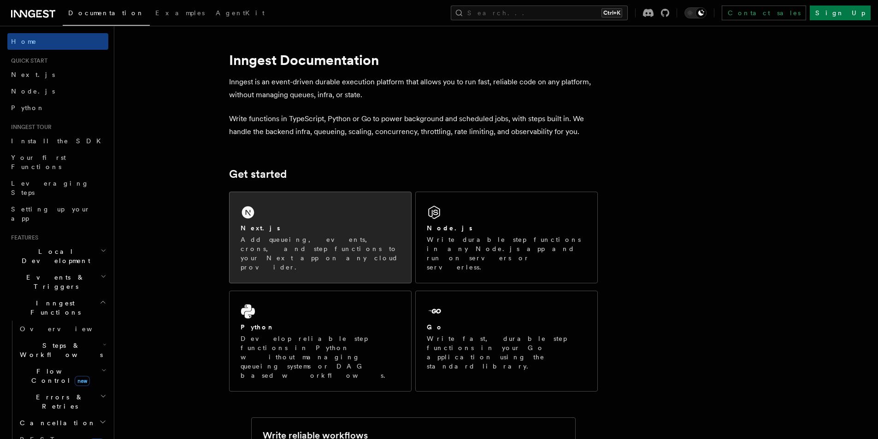  I want to click on span: Python, so click(28, 108).